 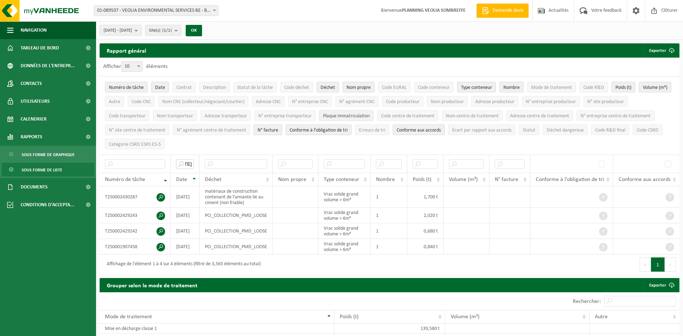 I want to click on span: Date, so click(x=182, y=180).